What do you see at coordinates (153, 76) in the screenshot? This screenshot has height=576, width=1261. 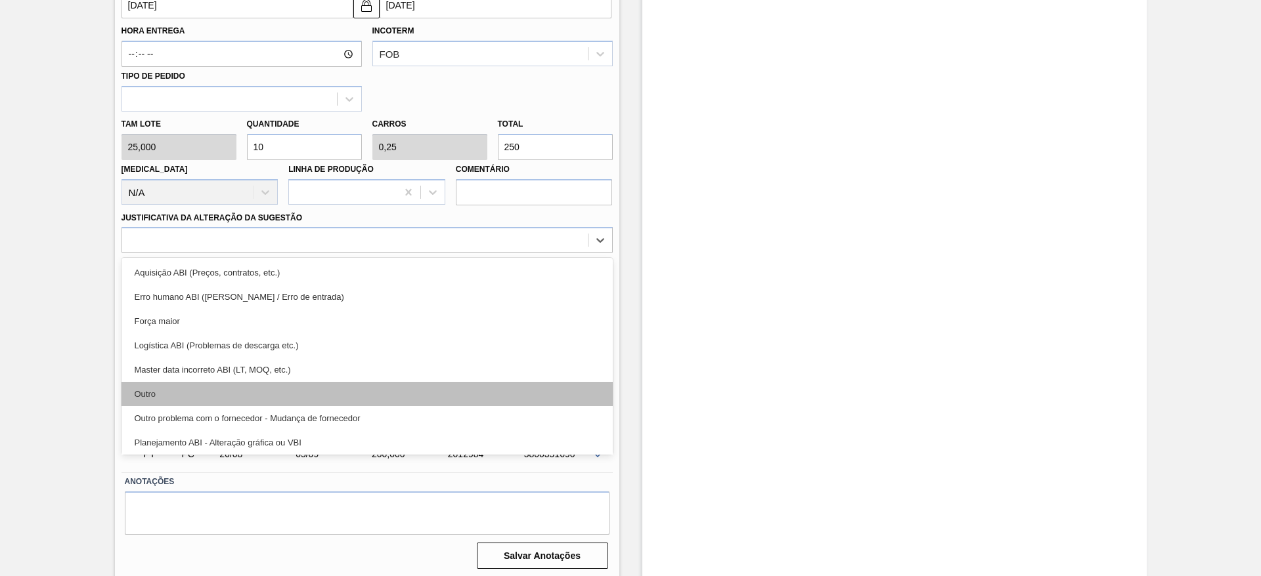 I see `label: Tipo de pedido` at bounding box center [153, 76].